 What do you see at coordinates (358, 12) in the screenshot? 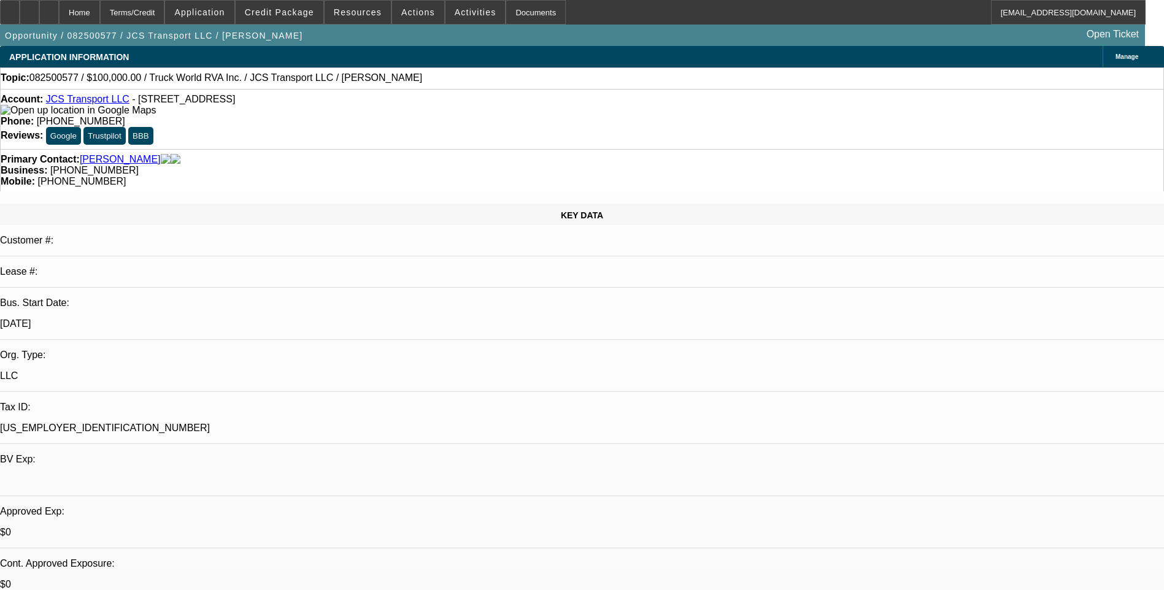
I see `button: Resources` at bounding box center [358, 12].